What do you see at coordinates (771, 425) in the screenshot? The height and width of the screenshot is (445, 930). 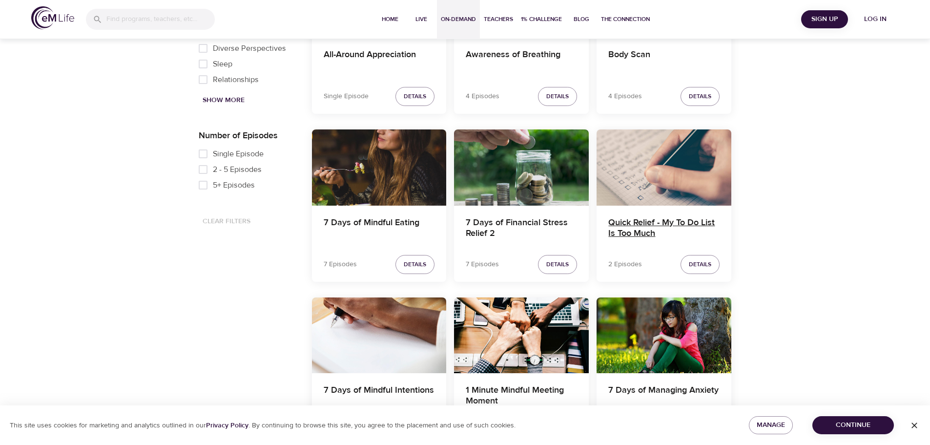 I see `button: Manage` at bounding box center [771, 425].